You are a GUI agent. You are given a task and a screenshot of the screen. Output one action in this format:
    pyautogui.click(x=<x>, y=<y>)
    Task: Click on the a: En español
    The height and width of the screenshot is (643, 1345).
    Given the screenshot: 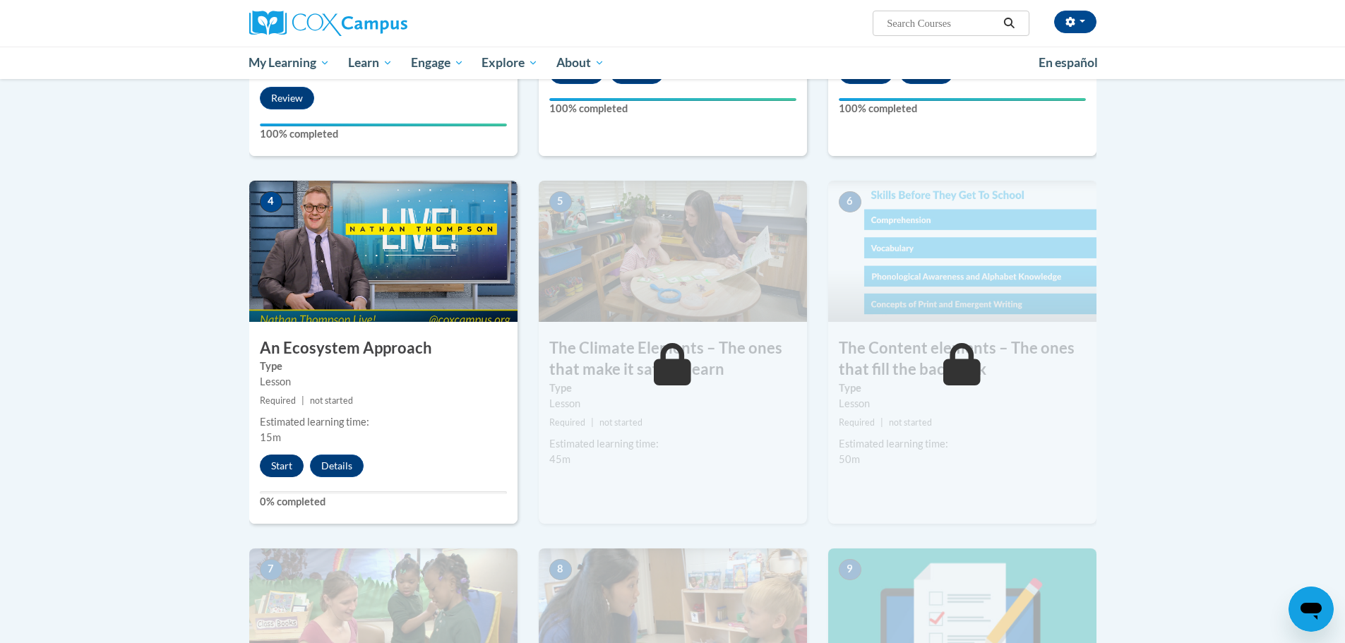 What is the action you would take?
    pyautogui.click(x=1068, y=63)
    